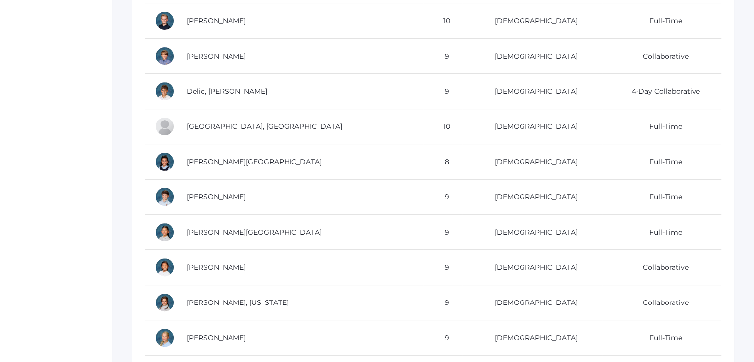  What do you see at coordinates (164, 302) in the screenshot?
I see `div: Georgia Lee` at bounding box center [164, 302].